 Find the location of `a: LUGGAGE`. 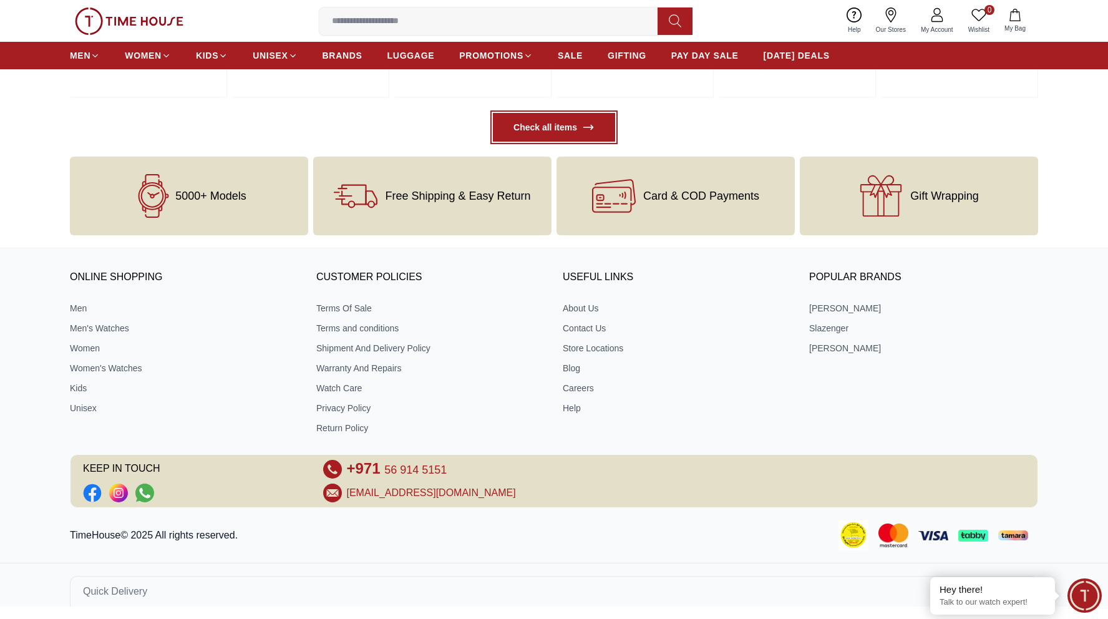

a: LUGGAGE is located at coordinates (411, 56).